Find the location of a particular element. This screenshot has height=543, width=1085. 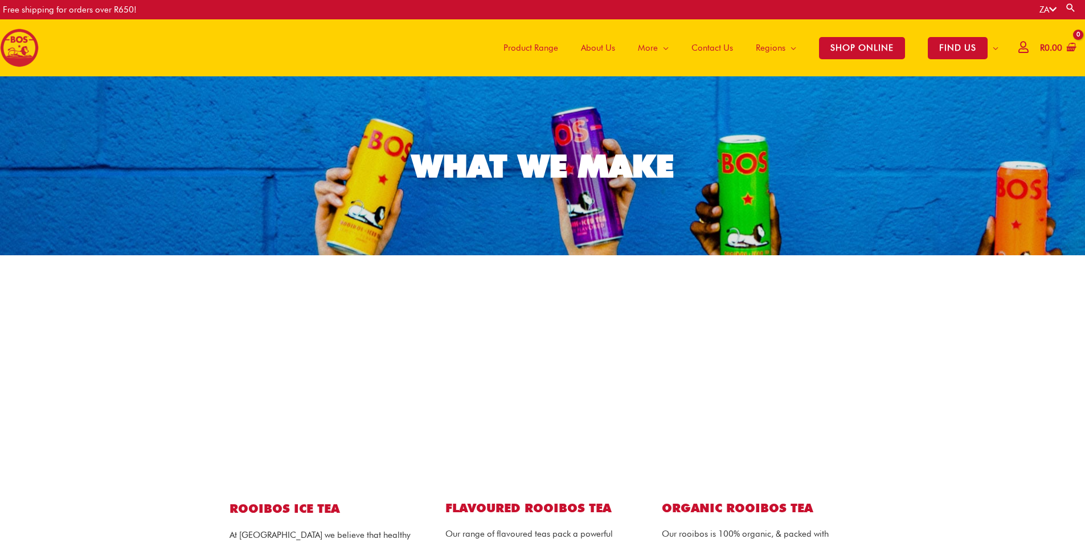

a: Contact Us is located at coordinates (712, 48).